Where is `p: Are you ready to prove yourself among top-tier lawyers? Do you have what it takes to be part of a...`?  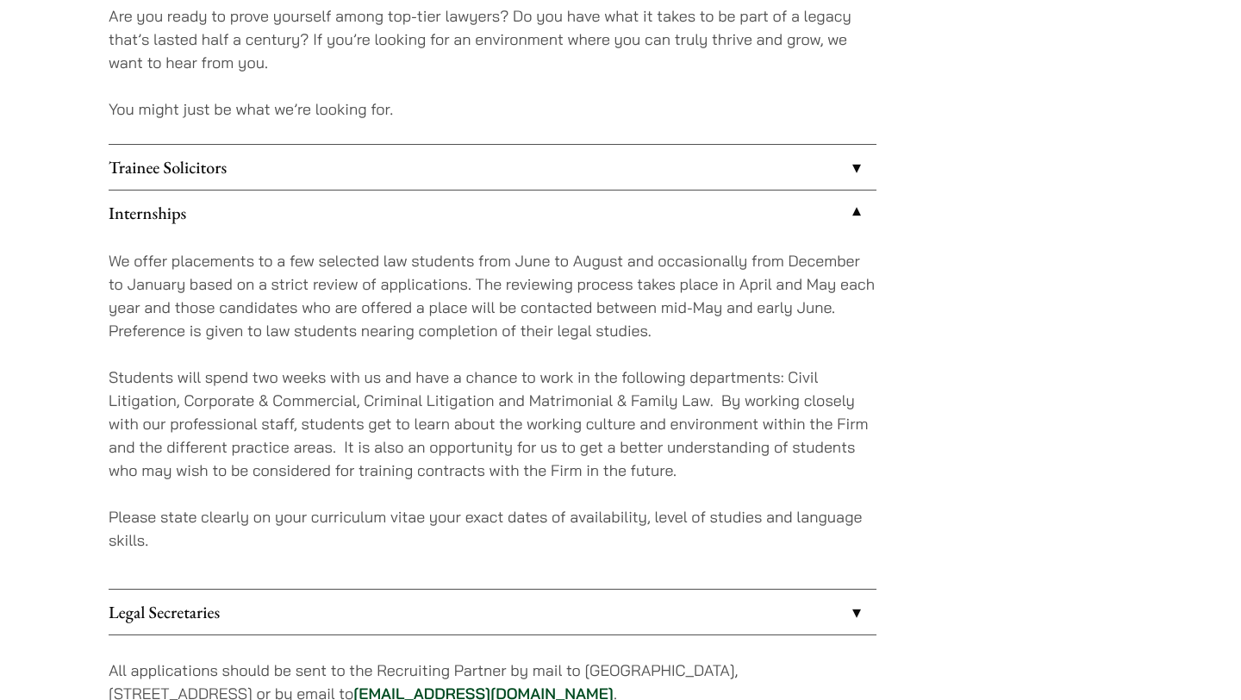
p: Are you ready to prove yourself among top-tier lawyers? Do you have what it takes to be part of a... is located at coordinates (492, 39).